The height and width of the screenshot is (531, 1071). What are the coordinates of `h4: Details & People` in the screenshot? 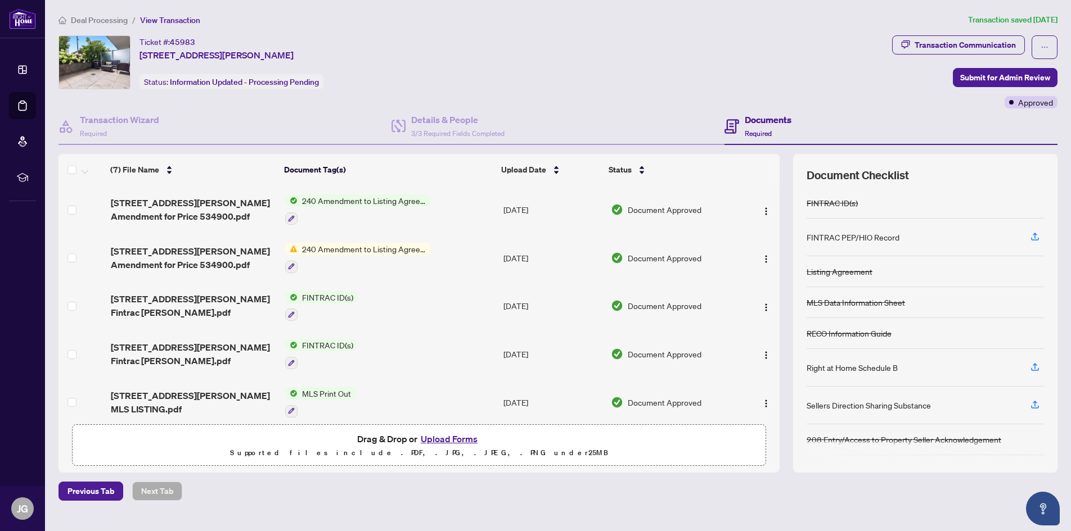 It's located at (458, 120).